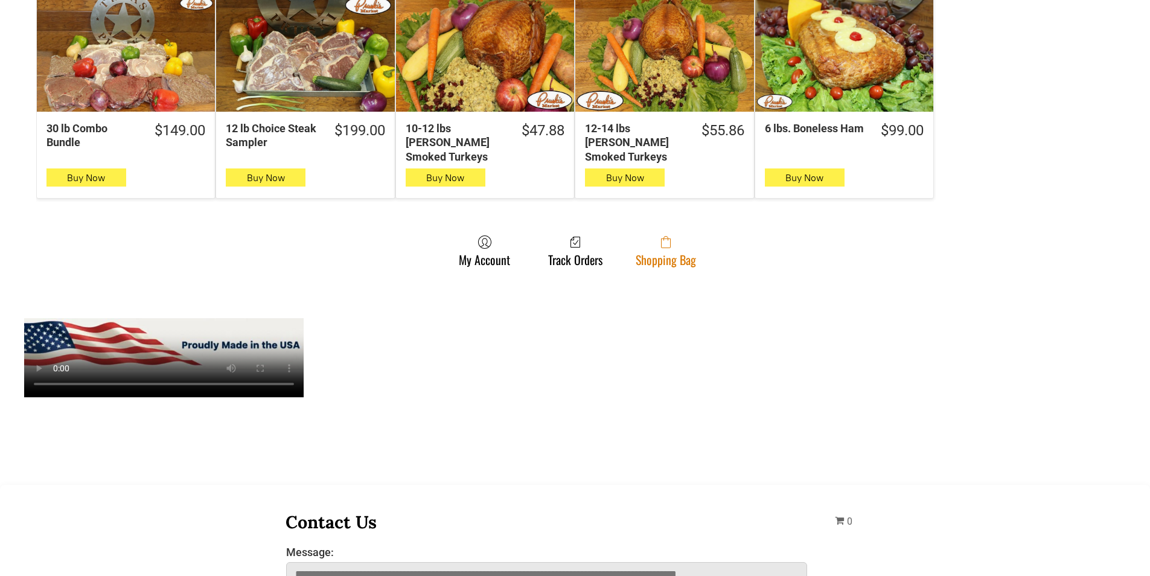  I want to click on div: $55.86, so click(722, 130).